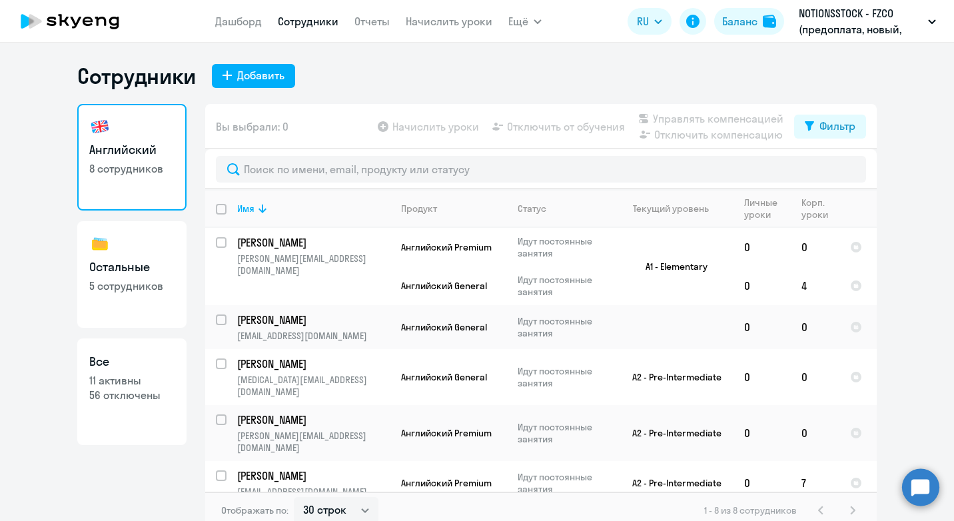 This screenshot has width=954, height=521. Describe the element at coordinates (252, 127) in the screenshot. I see `span: Вы выбрали: 0` at that location.